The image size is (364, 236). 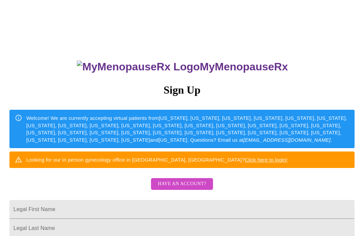 What do you see at coordinates (182, 184) in the screenshot?
I see `button: Have an account?` at bounding box center [182, 184].